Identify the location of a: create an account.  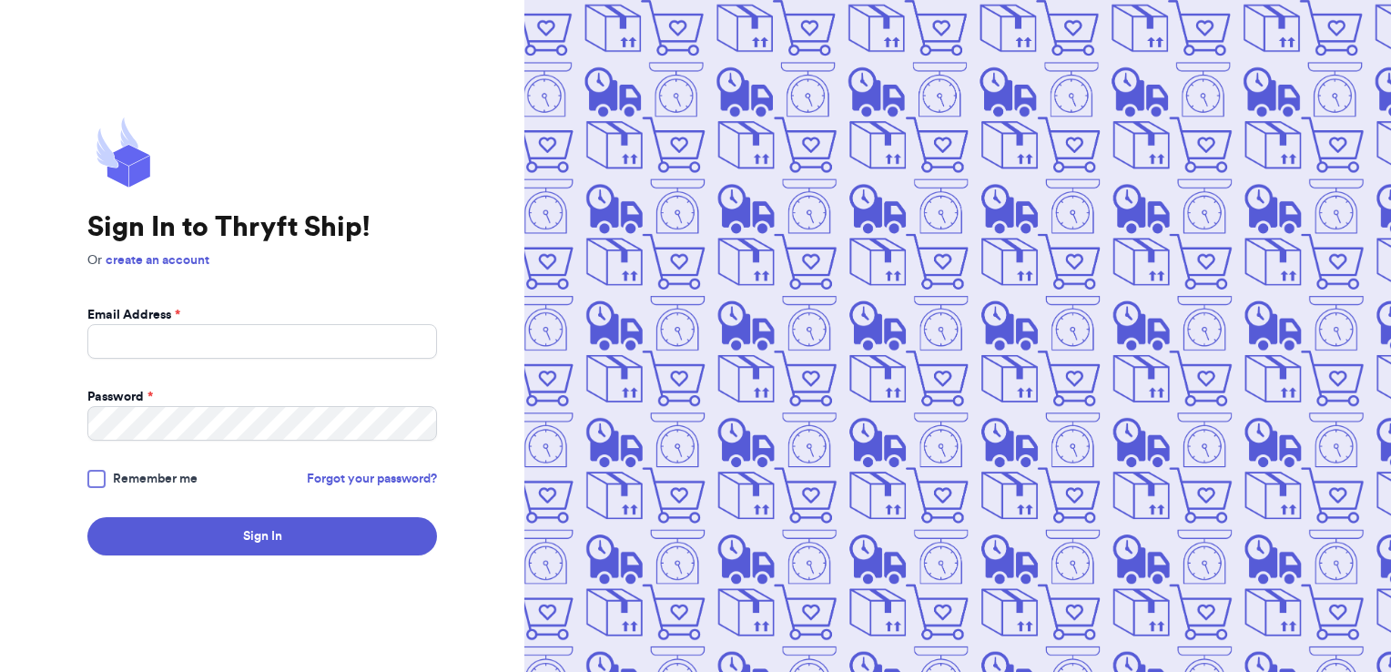
(157, 260).